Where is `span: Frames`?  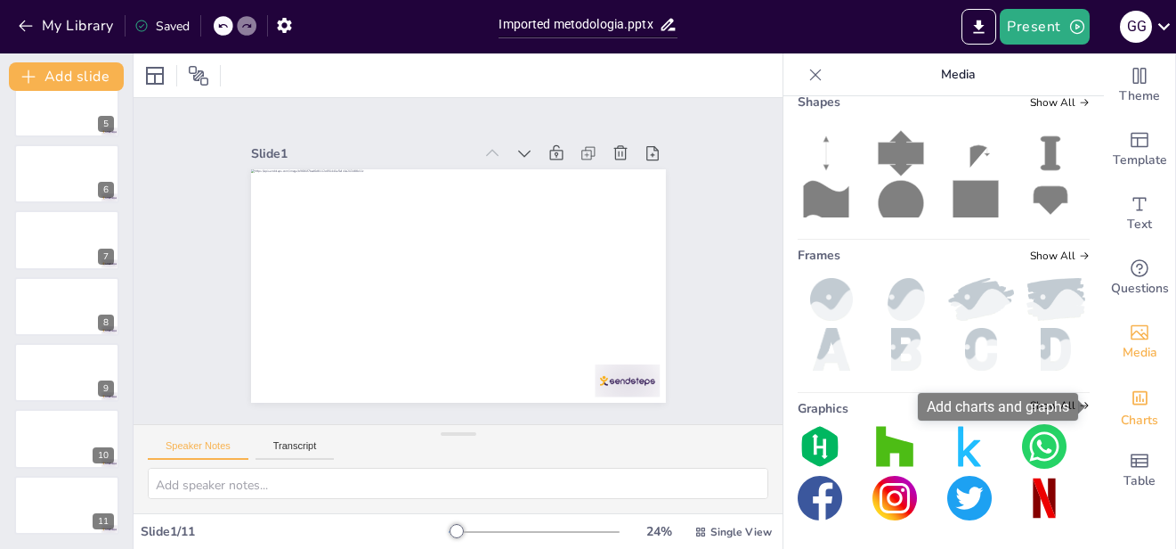 span: Frames is located at coordinates (819, 255).